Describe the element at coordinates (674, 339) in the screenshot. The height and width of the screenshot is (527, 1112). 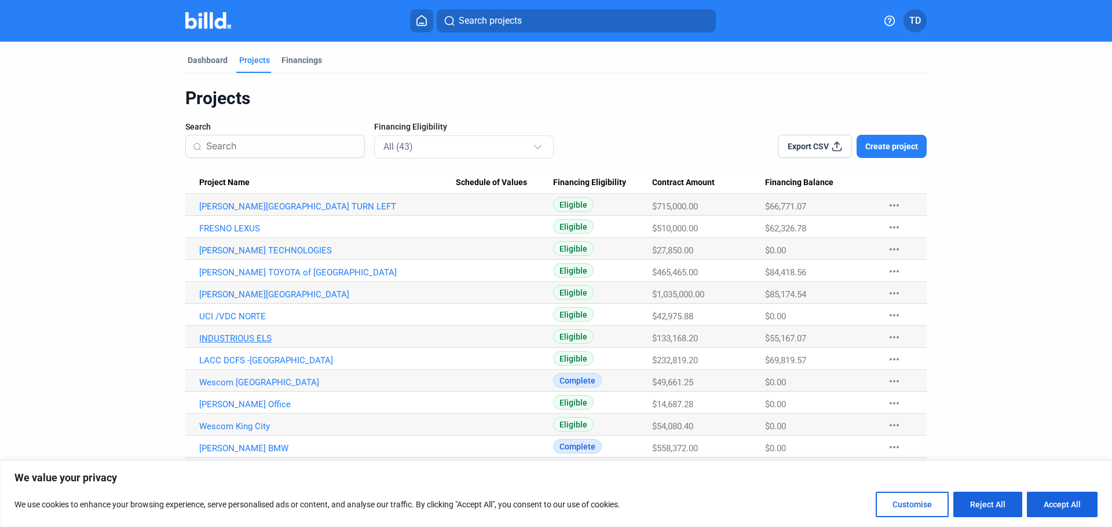
I see `span: $133,168.20` at that location.